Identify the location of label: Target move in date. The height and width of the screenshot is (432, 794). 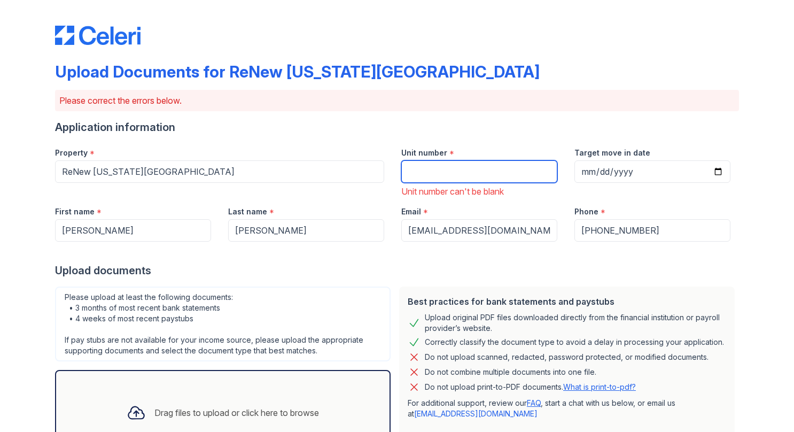
(612, 153).